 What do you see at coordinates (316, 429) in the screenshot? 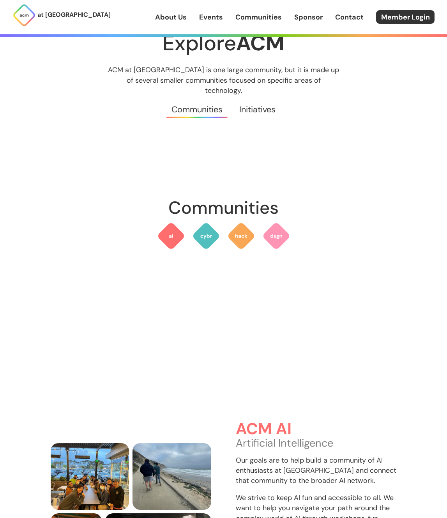
I see `h3: ACM AI` at bounding box center [316, 429].